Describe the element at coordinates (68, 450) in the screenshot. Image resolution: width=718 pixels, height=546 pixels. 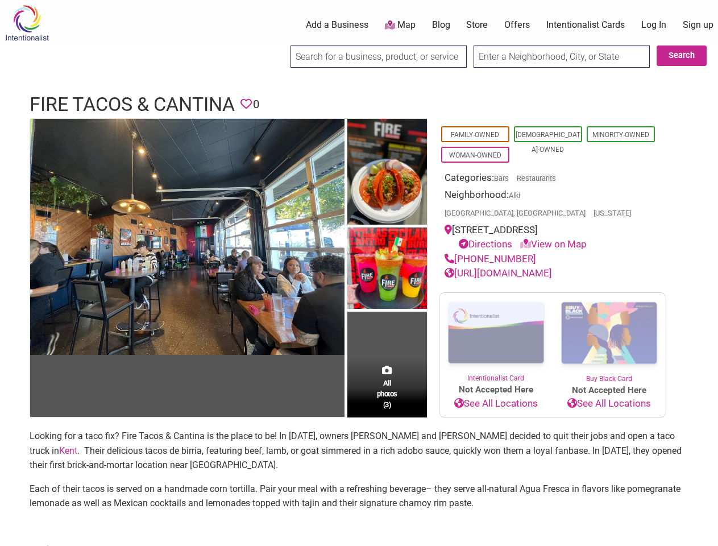
I see `a: Kent` at that location.